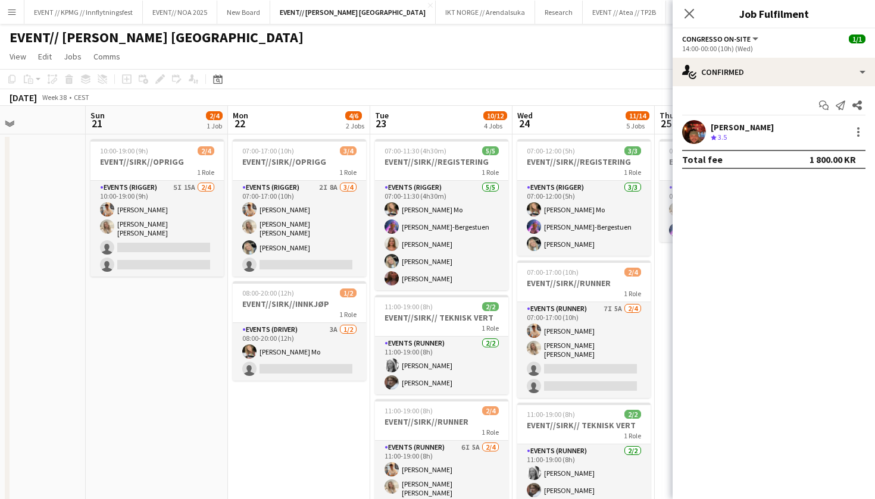  I want to click on span: 07:00-11:30 (4h30m), so click(415, 151).